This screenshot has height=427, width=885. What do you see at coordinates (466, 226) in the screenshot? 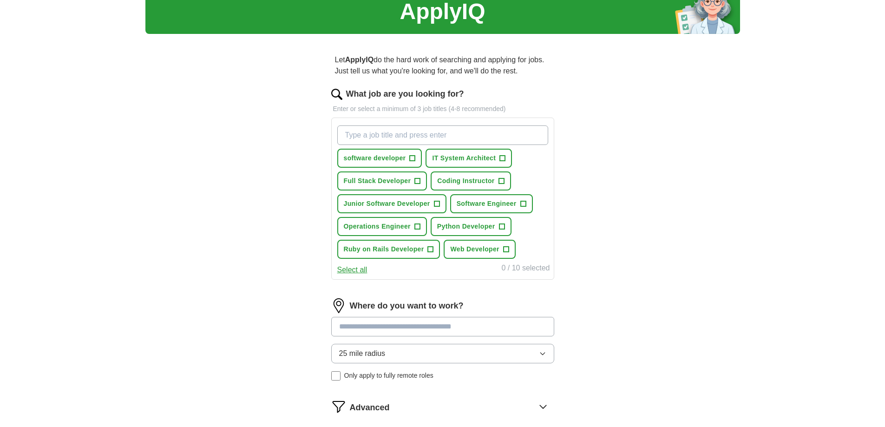
I see `span: Python Developer` at bounding box center [466, 226].